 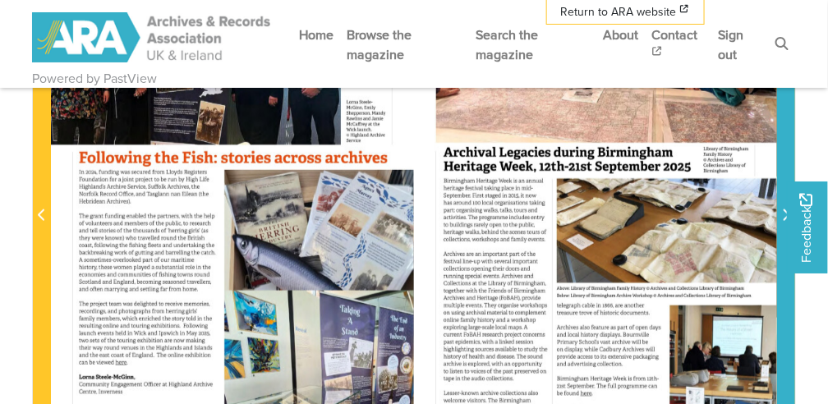 What do you see at coordinates (740, 44) in the screenshot?
I see `a: Sign out` at bounding box center [740, 44].